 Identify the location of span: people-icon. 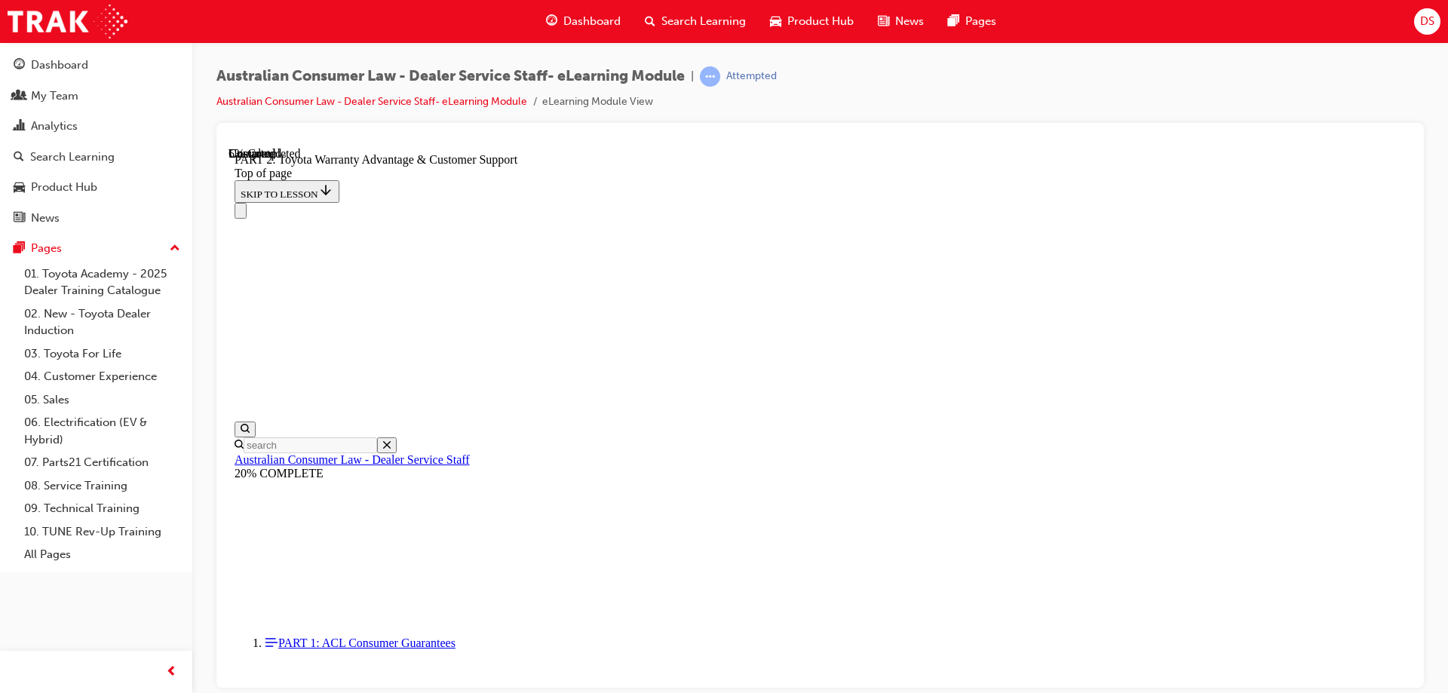
(19, 97).